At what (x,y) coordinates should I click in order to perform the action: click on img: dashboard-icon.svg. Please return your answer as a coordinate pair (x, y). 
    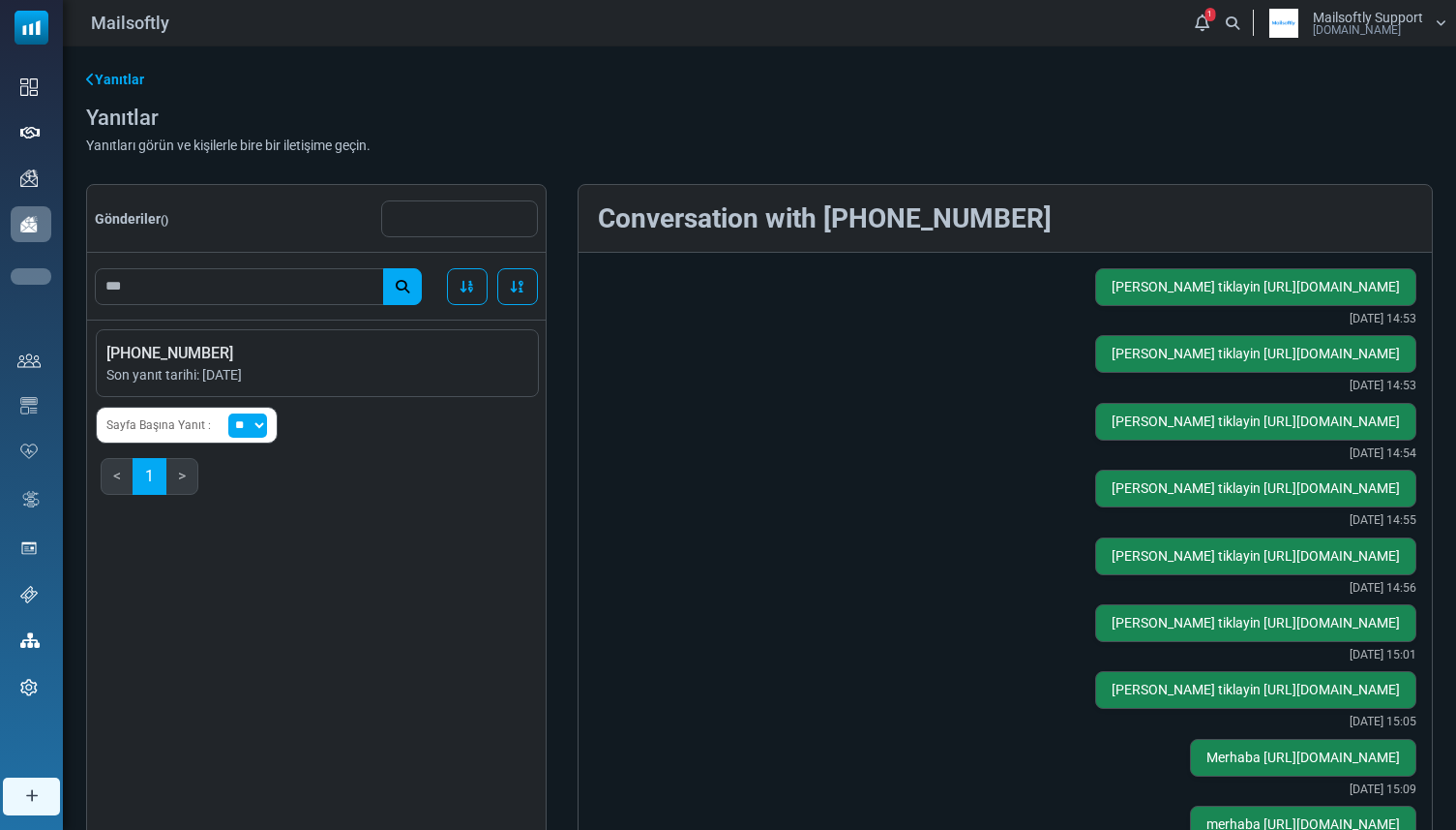
    Looking at the image, I should click on (29, 87).